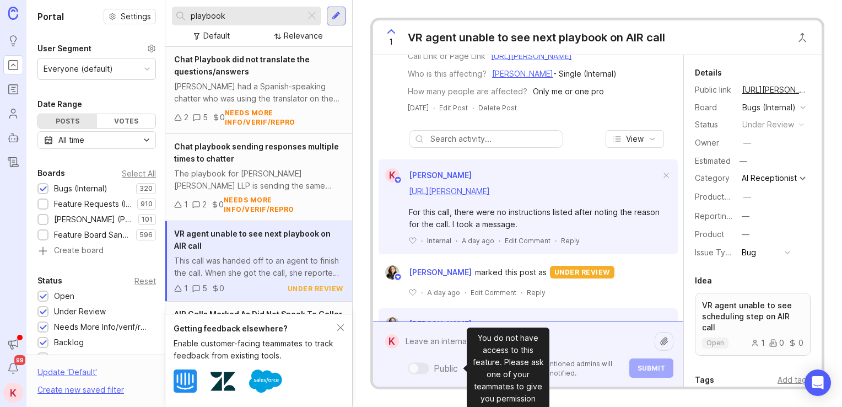 The height and width of the screenshot is (407, 842). I want to click on h1: Portal, so click(51, 17).